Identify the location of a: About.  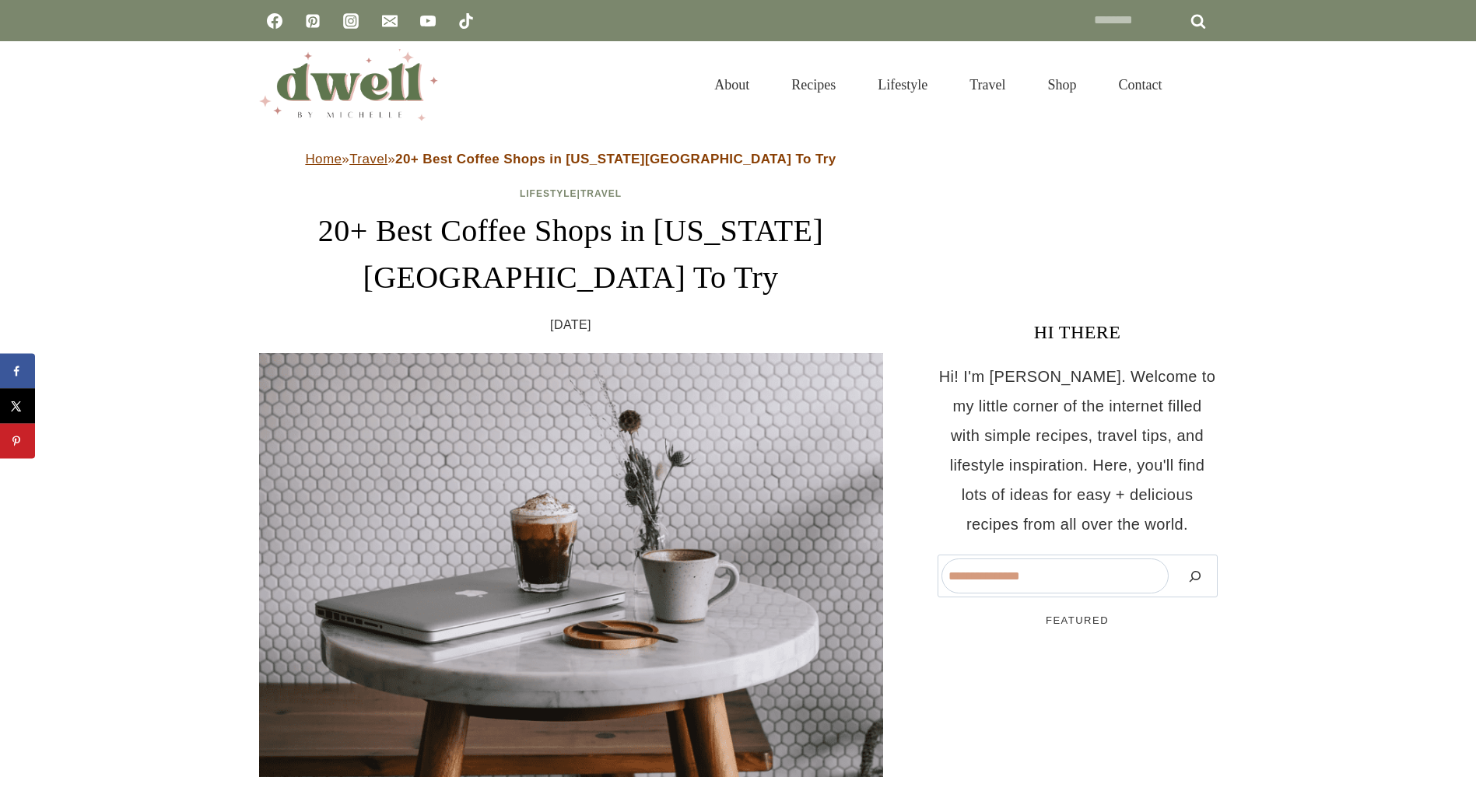
(732, 84).